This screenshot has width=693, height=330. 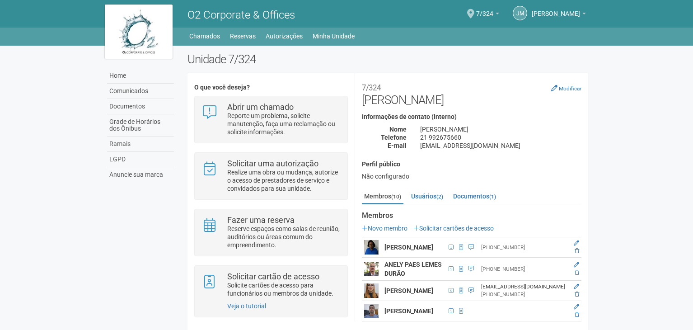 I want to click on span: CPF 093.762.027-08, so click(x=451, y=311).